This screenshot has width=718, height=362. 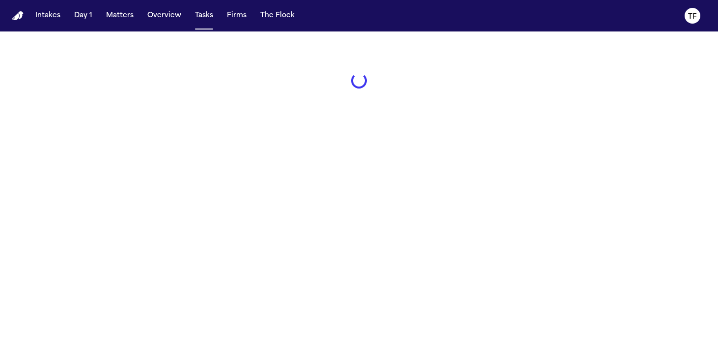 What do you see at coordinates (120, 16) in the screenshot?
I see `button: Matters` at bounding box center [120, 16].